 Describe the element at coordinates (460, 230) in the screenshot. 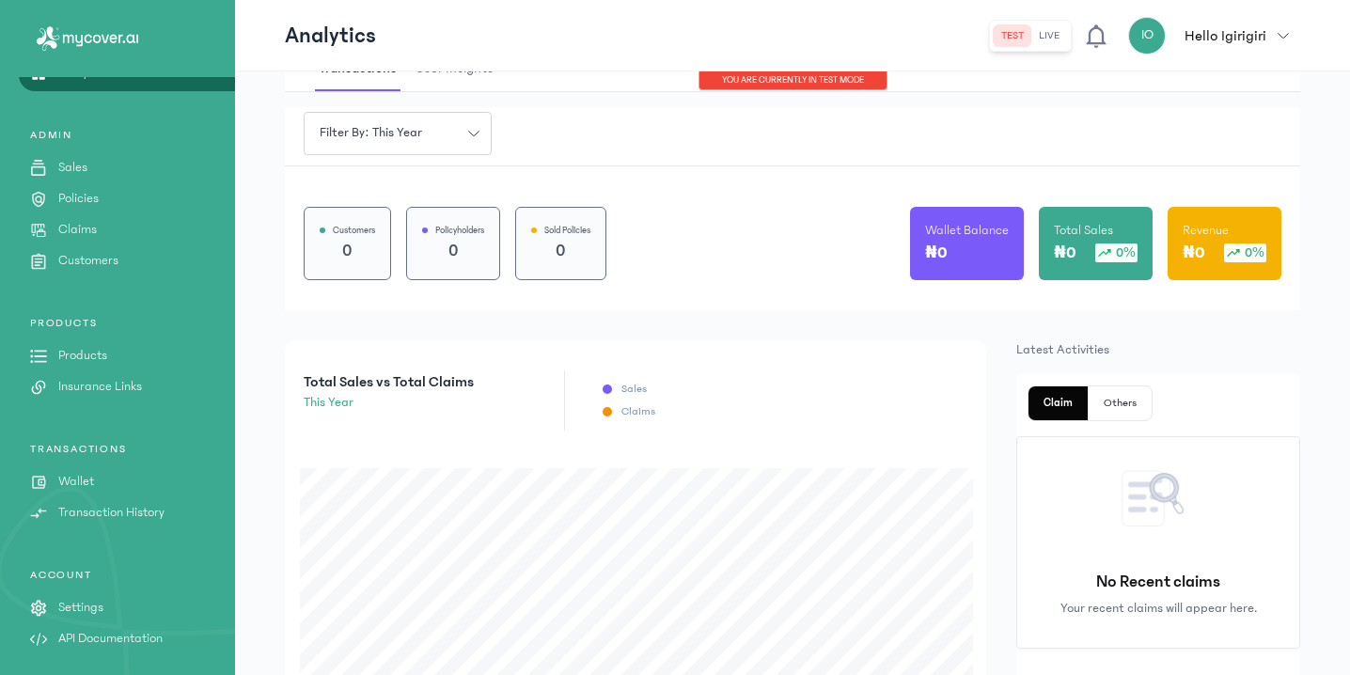

I see `p: Policyholders` at that location.